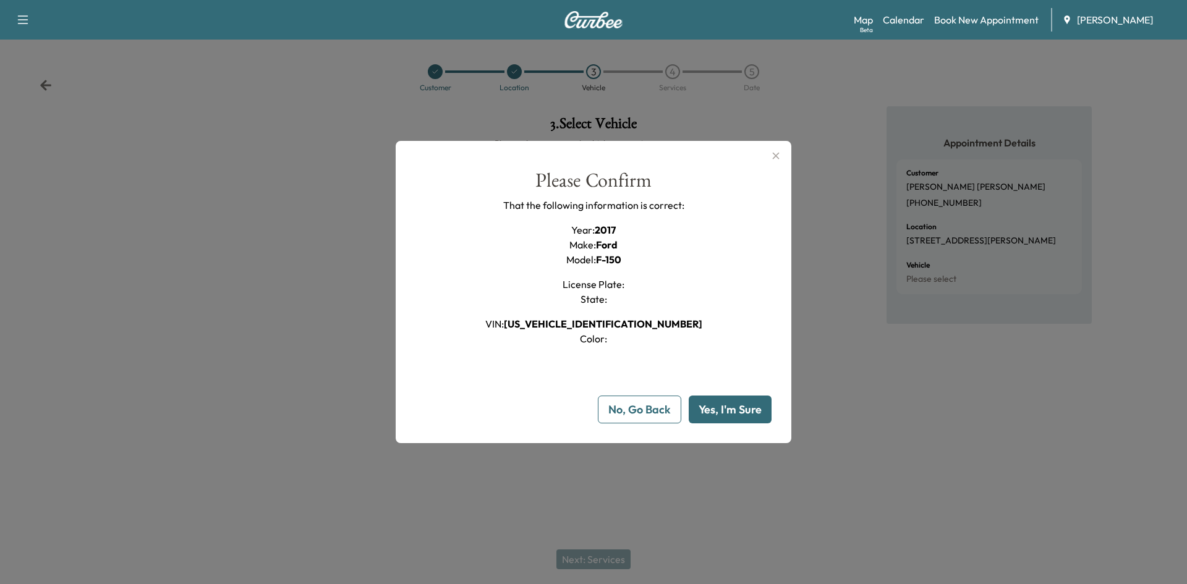  I want to click on h1: State :, so click(593, 299).